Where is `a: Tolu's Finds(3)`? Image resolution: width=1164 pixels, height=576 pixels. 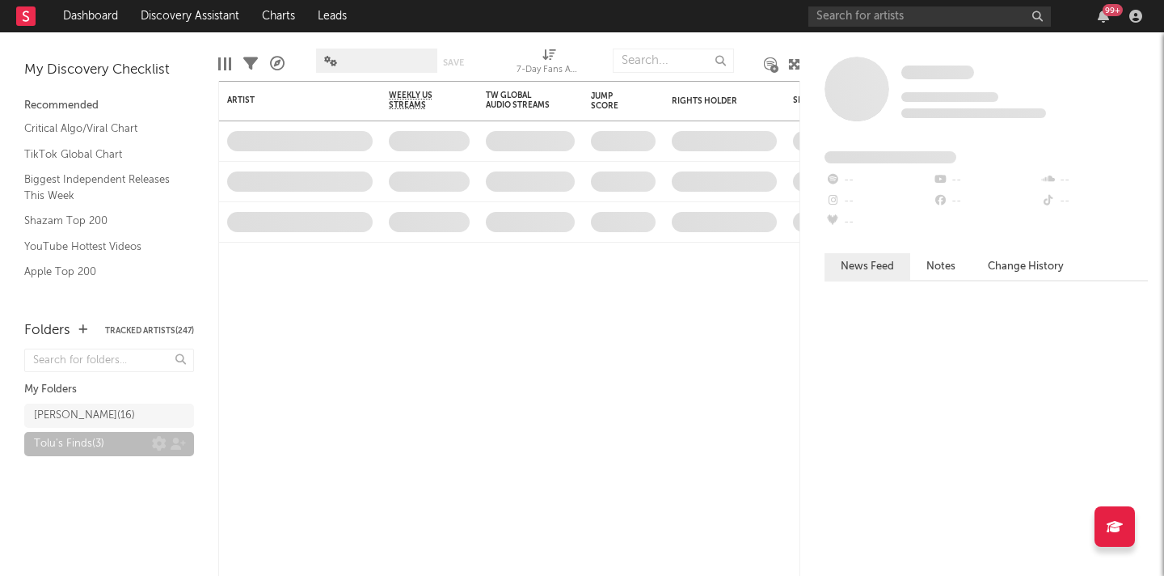 a: Tolu's Finds(3) is located at coordinates (109, 444).